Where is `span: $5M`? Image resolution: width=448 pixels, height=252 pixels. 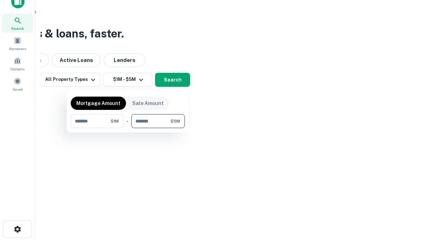 span: $5M is located at coordinates (175, 121).